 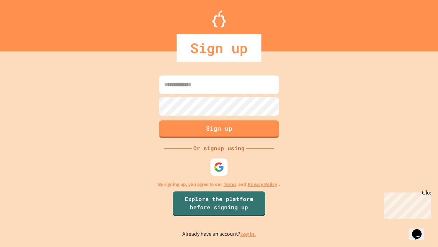 I want to click on a: Privacy Policy, so click(x=263, y=184).